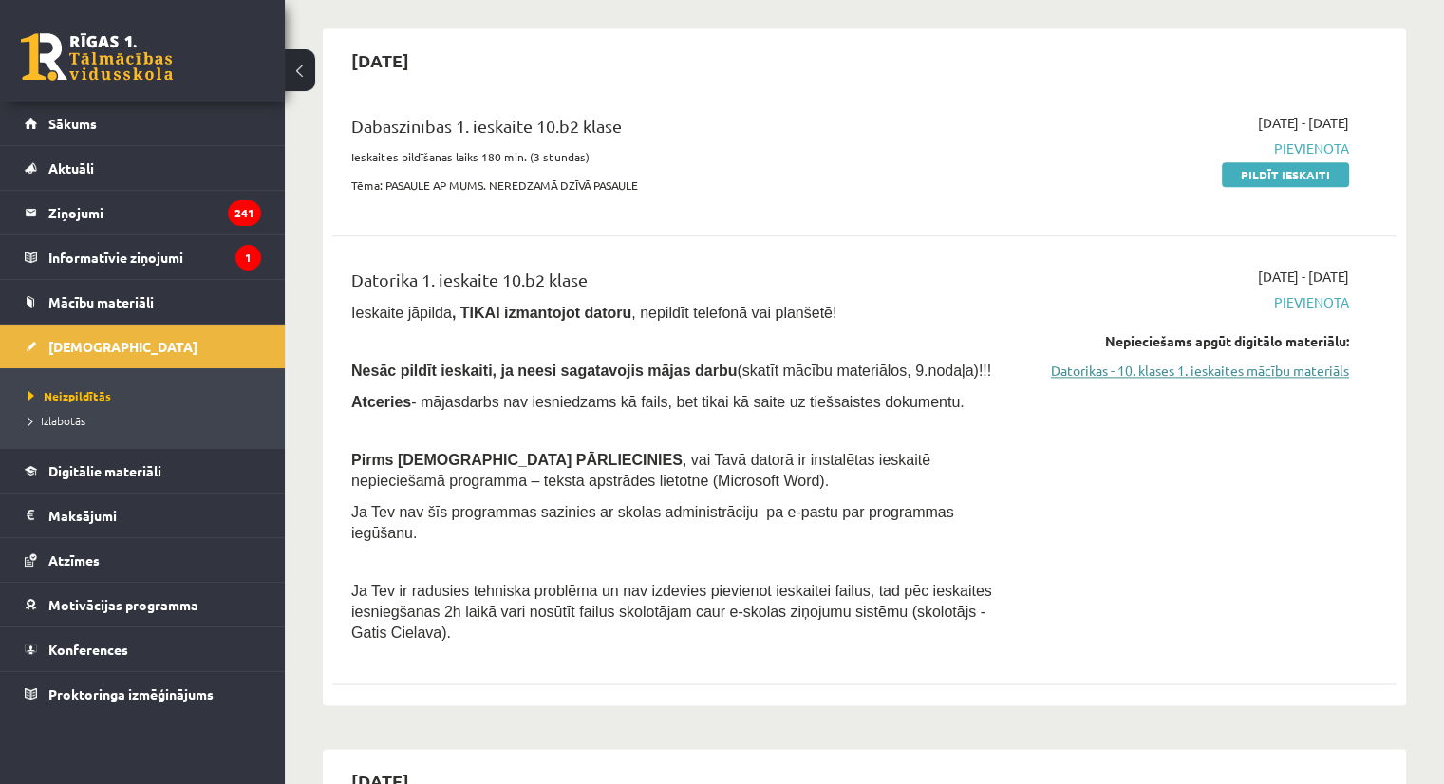  Describe the element at coordinates (679, 157) in the screenshot. I see `p: Ieskaites pildīšanas laiks 180 min. (3 stundas)` at that location.